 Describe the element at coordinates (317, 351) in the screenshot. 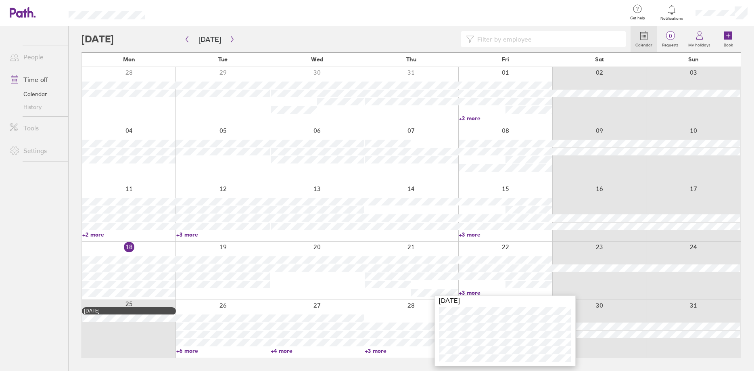

I see `a: +4 more` at that location.